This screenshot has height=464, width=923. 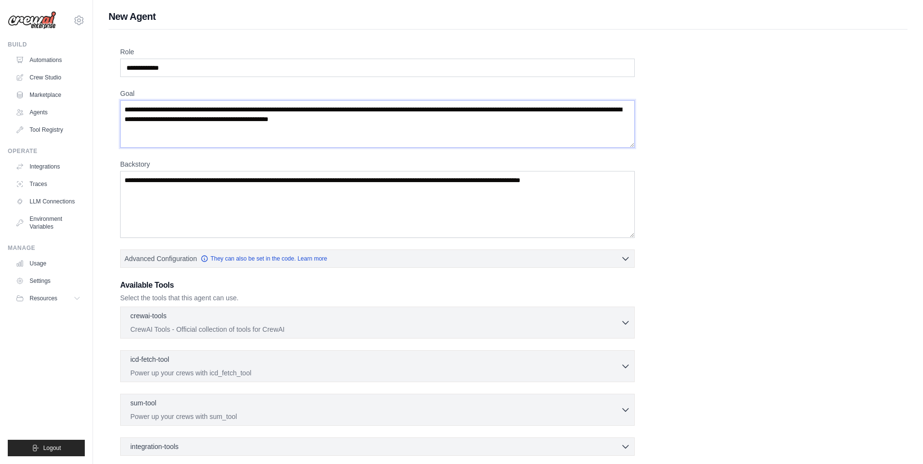 What do you see at coordinates (264, 259) in the screenshot?
I see `a: They can also be set in the code. Learn more` at bounding box center [264, 259].